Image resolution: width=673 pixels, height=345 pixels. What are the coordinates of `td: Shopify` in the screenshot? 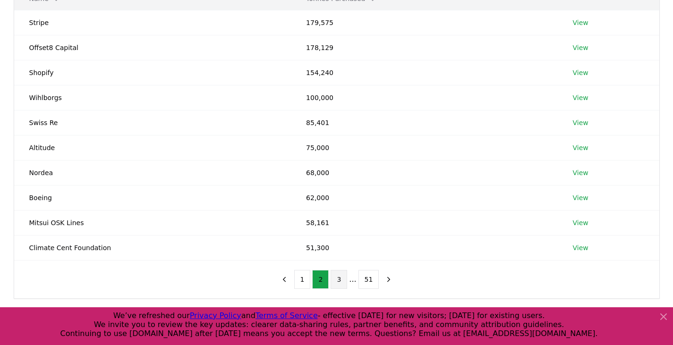 It's located at (152, 72).